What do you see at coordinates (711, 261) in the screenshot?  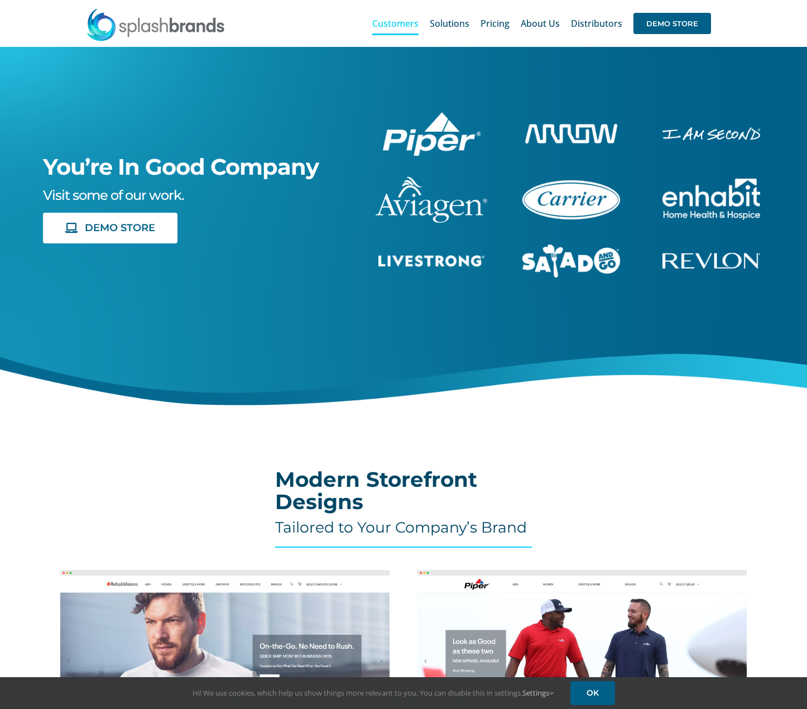 I see `img: Revlon` at bounding box center [711, 261].